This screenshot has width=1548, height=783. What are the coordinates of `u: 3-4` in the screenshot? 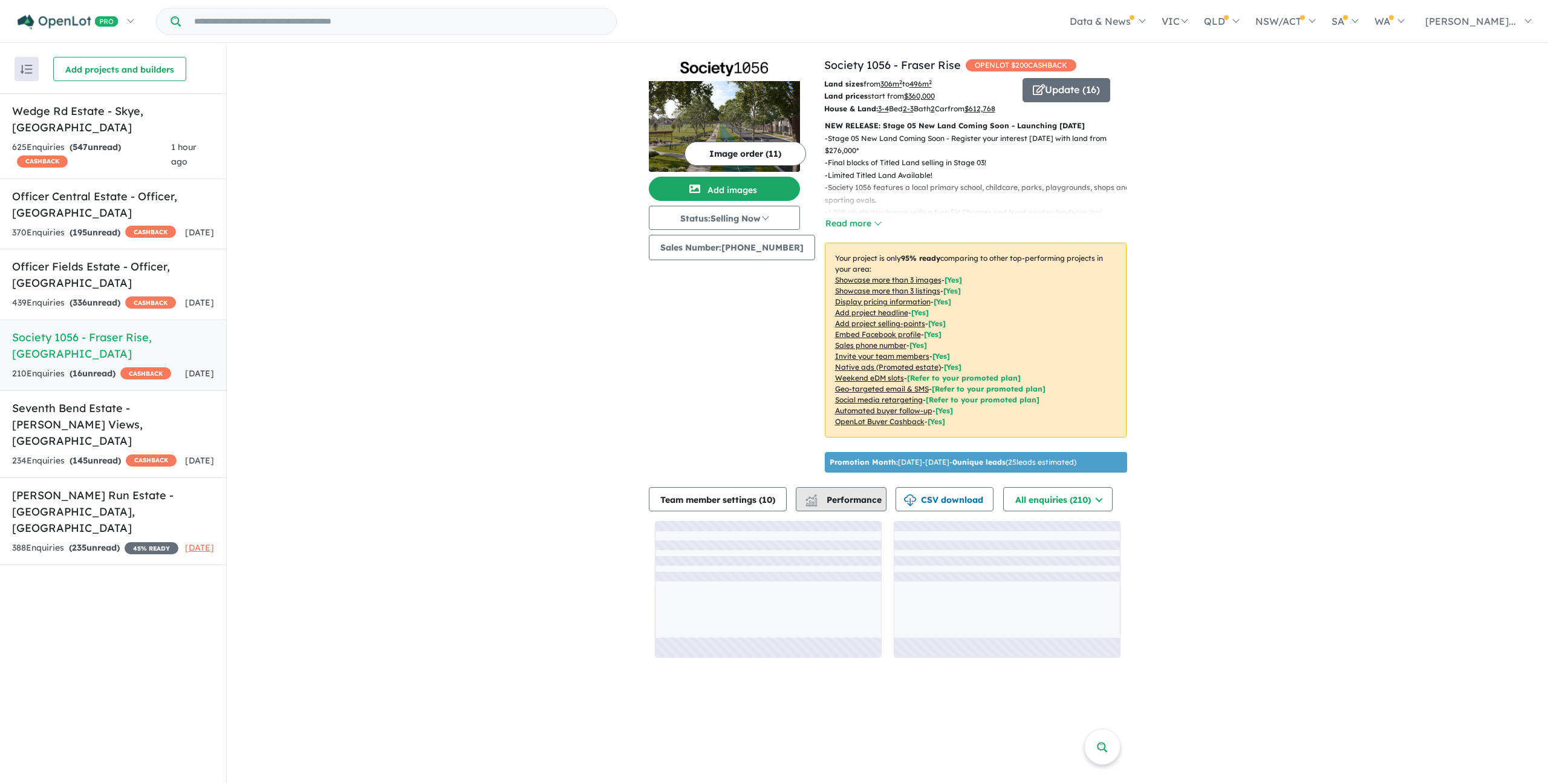 It's located at (884, 108).